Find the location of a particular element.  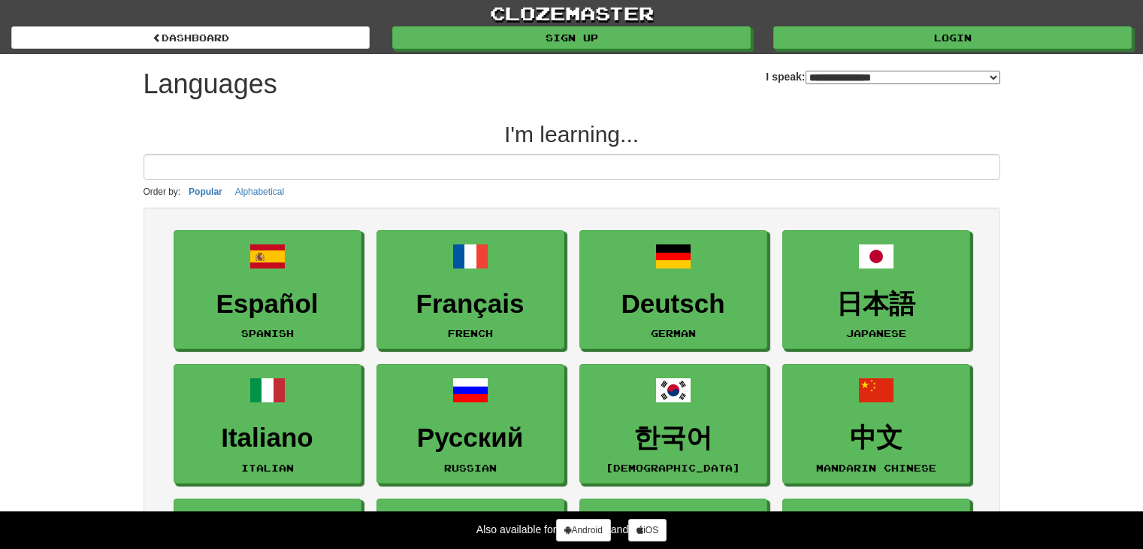

a: Android is located at coordinates (583, 530).